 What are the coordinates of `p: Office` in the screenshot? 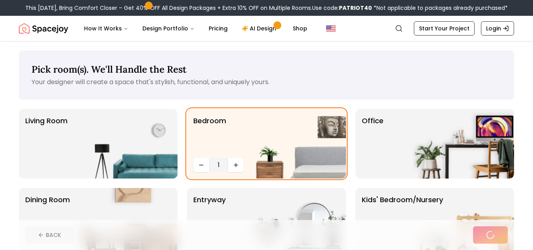 It's located at (373, 144).